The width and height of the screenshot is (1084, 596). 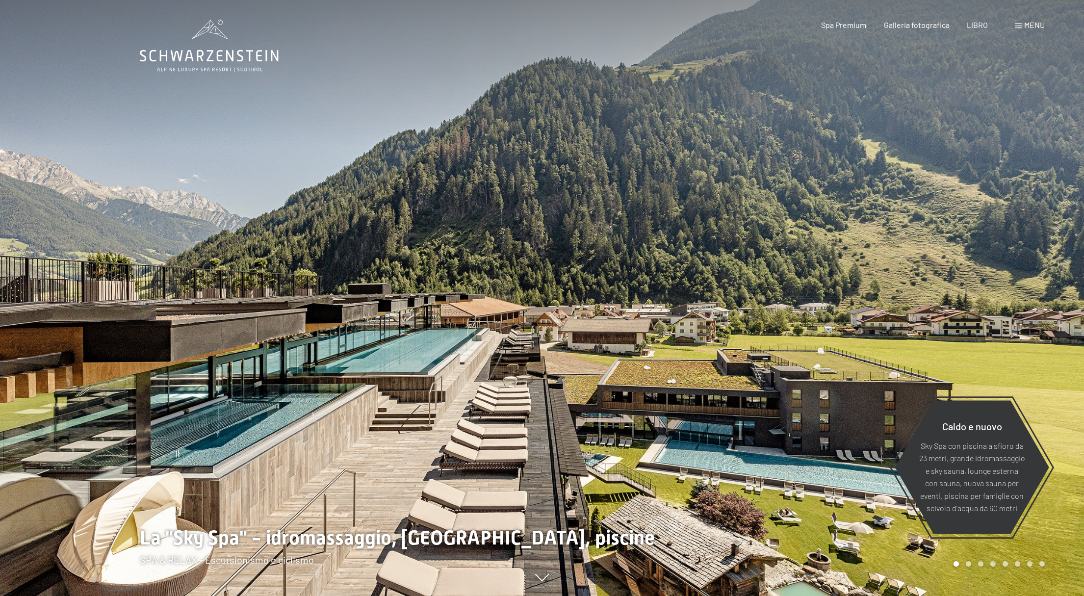 What do you see at coordinates (973, 426) in the screenshot?
I see `font: Caldo e nuovo` at bounding box center [973, 426].